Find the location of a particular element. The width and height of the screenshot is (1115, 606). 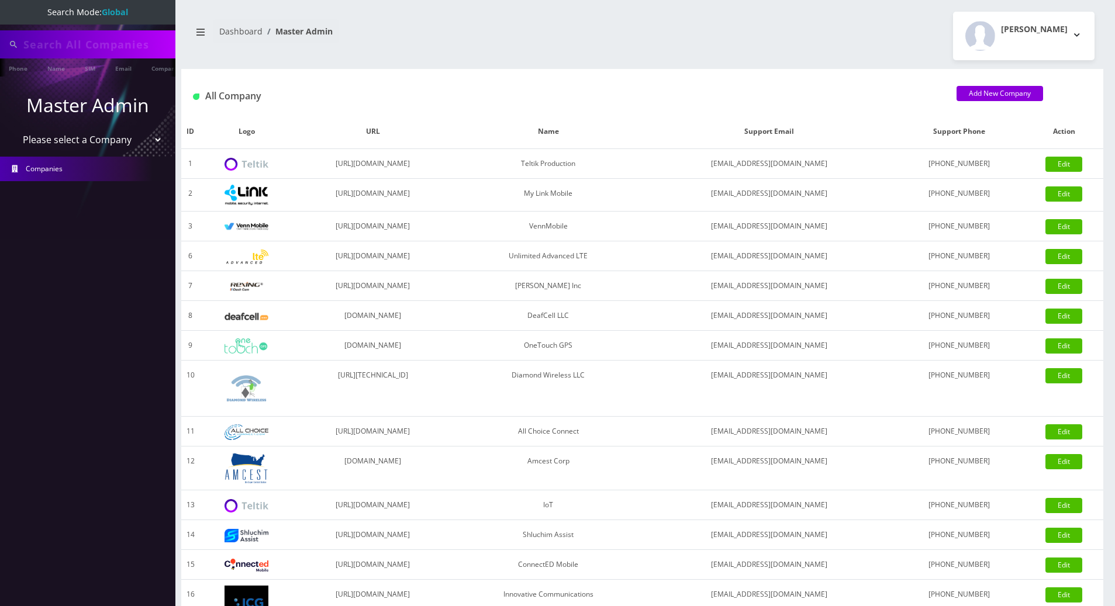

td: 9 is located at coordinates (191, 345).